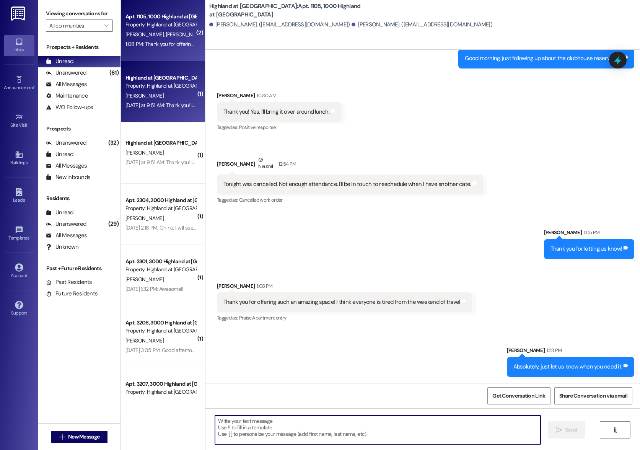 The width and height of the screenshot is (640, 450). Describe the element at coordinates (257, 127) in the screenshot. I see `span: Positive response` at that location.